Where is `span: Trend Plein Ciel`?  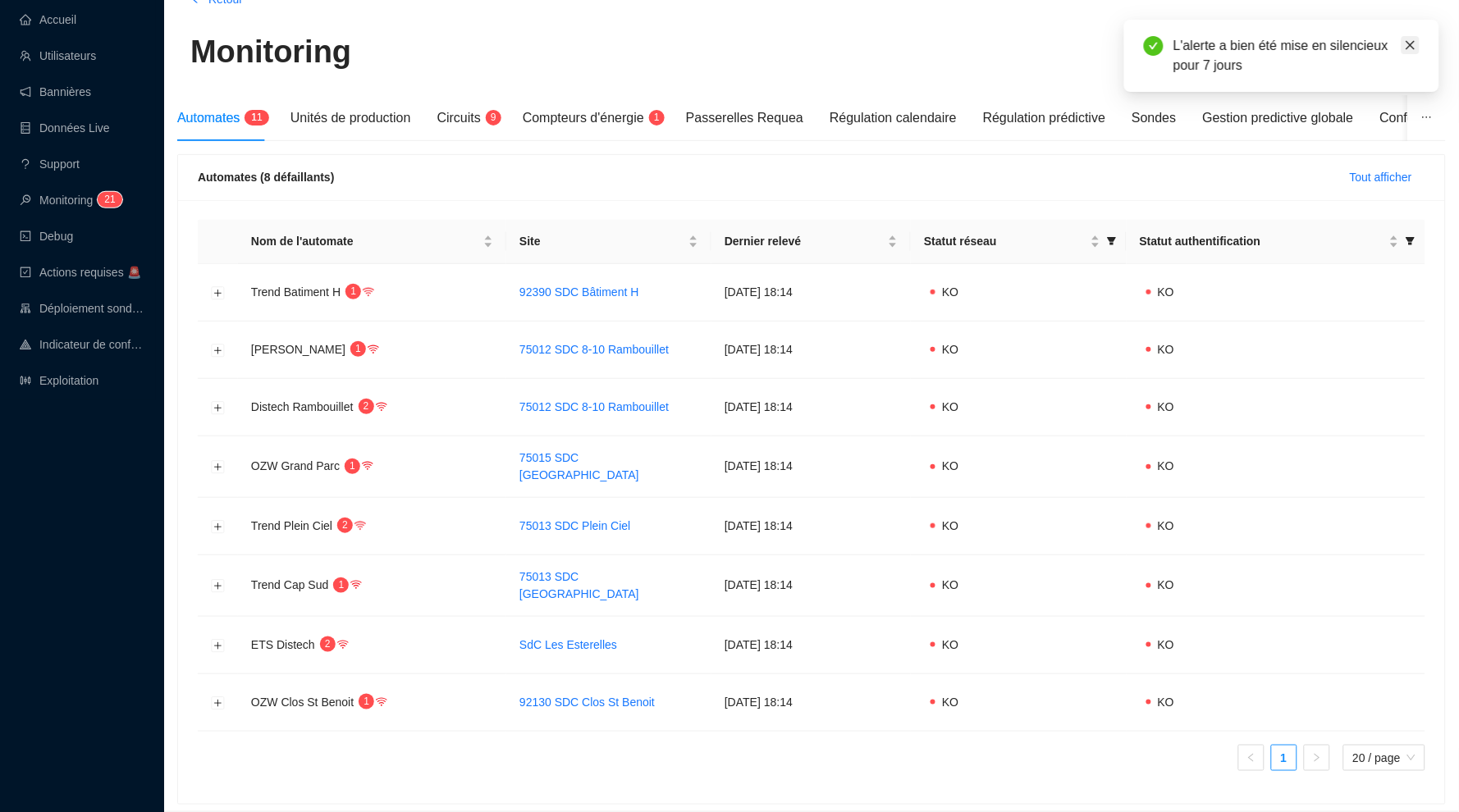 span: Trend Plein Ciel is located at coordinates (292, 526).